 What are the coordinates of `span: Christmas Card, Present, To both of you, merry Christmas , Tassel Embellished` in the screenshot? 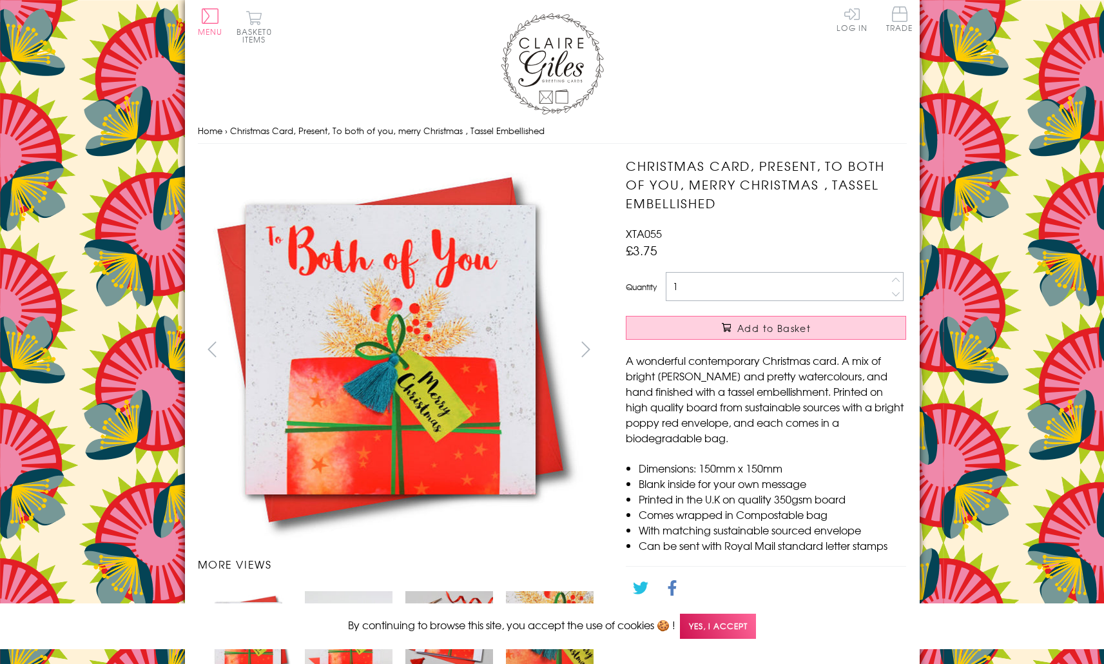 It's located at (387, 130).